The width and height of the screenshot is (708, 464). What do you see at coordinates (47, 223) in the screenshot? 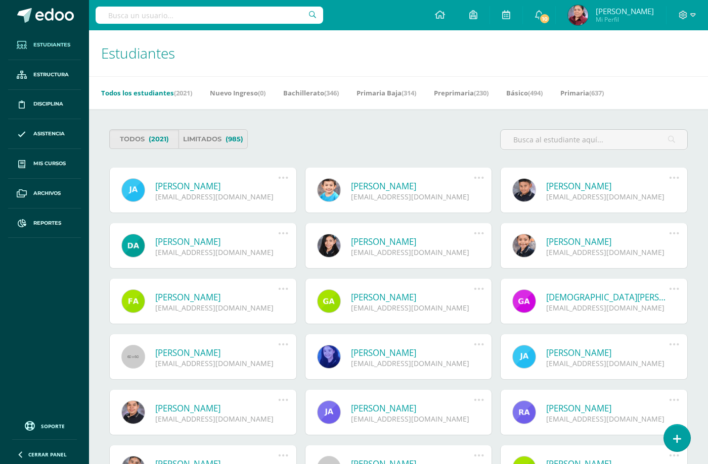
I see `span: Reportes` at bounding box center [47, 223].